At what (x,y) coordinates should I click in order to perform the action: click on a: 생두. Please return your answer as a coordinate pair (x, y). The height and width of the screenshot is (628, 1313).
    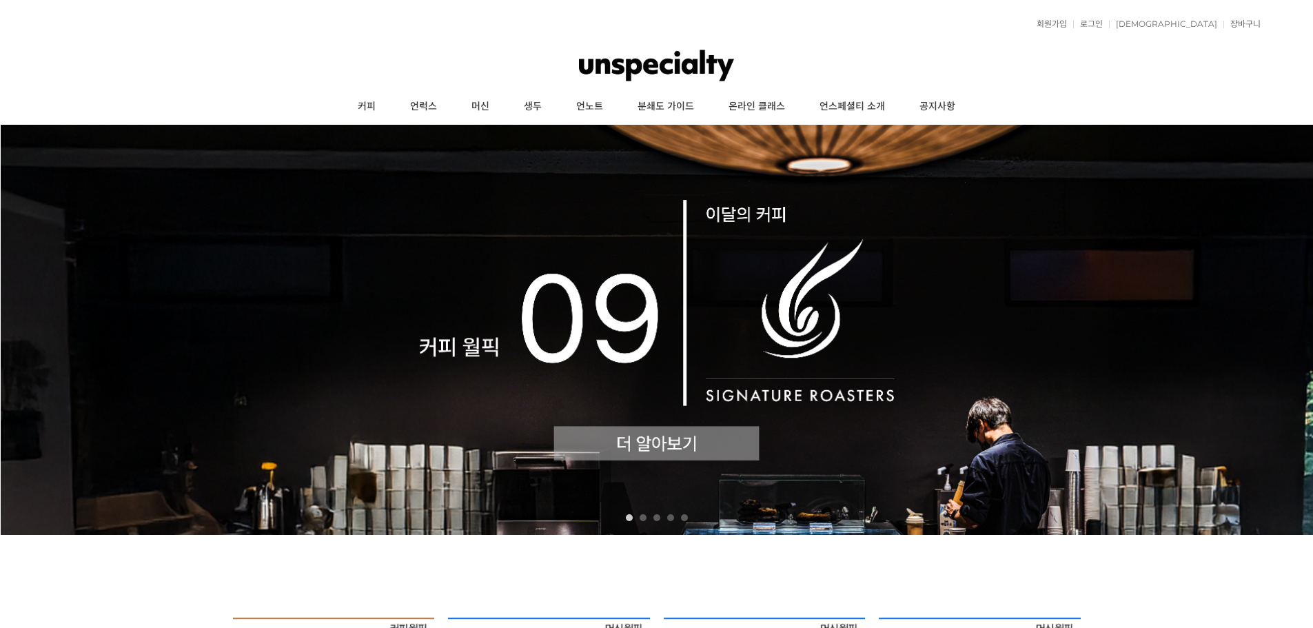
    Looking at the image, I should click on (533, 107).